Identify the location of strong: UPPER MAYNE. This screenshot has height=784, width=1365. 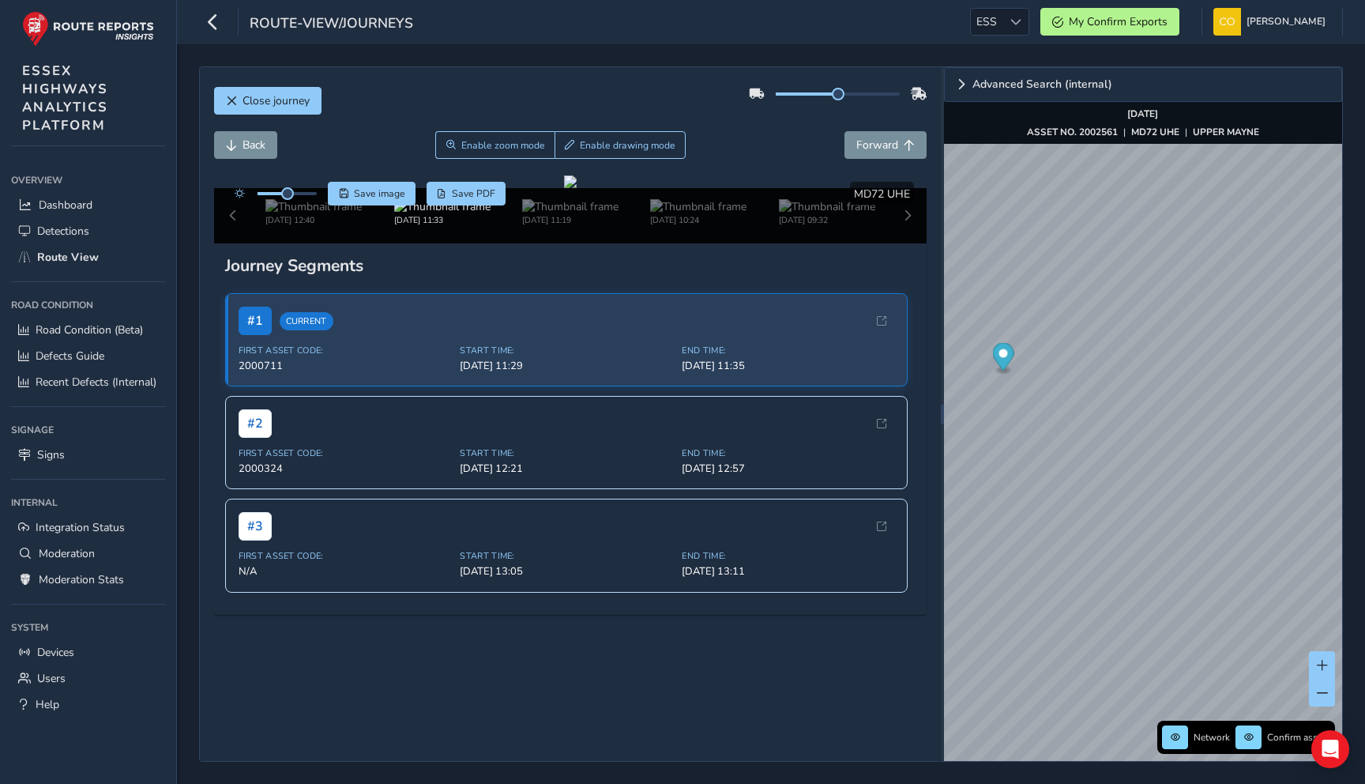
(1226, 132).